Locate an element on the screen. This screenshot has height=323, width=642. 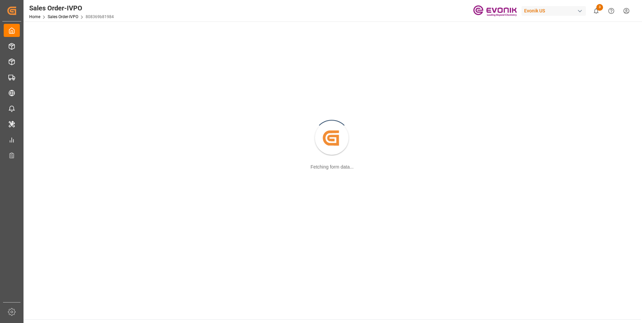
button: Evonik US is located at coordinates (555, 11).